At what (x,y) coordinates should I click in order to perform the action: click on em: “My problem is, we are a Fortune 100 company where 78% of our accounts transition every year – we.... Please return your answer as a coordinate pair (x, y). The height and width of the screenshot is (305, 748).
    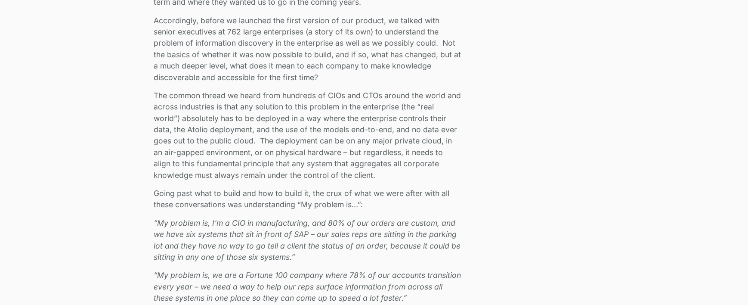
    Looking at the image, I should click on (307, 286).